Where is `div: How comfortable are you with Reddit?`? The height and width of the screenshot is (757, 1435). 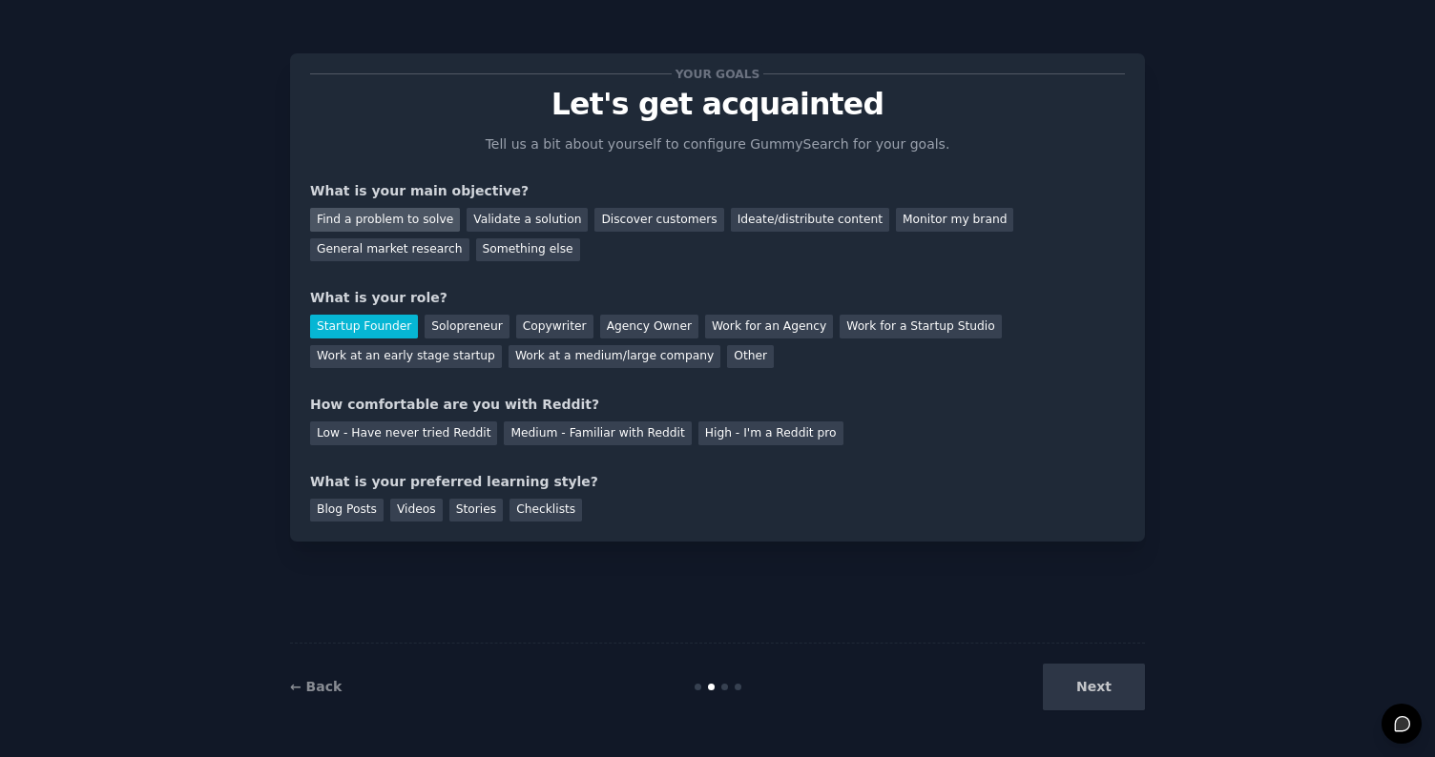 div: How comfortable are you with Reddit? is located at coordinates (717, 404).